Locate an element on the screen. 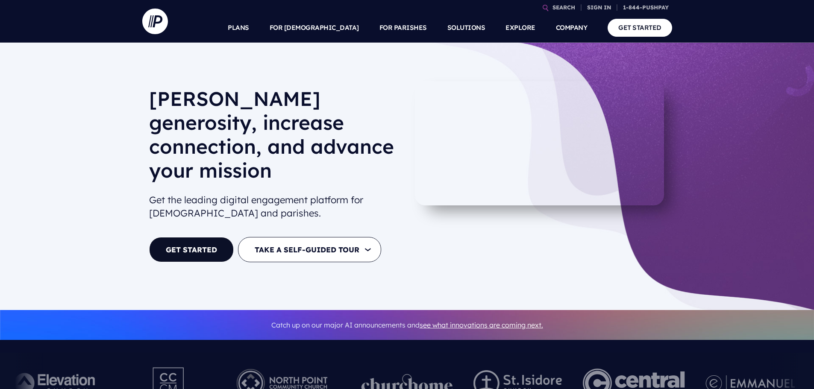 The width and height of the screenshot is (814, 389). a: EXPLORE is located at coordinates (520, 28).